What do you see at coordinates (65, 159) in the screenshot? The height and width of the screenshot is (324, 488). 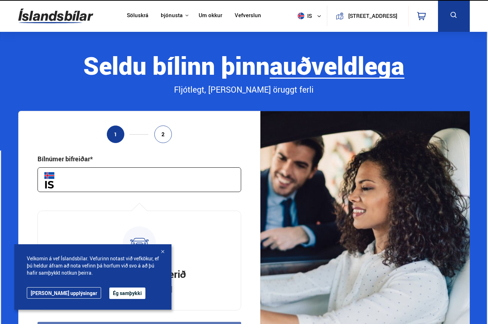 I see `div: Bílnúmer bifreiðar*` at bounding box center [65, 159].